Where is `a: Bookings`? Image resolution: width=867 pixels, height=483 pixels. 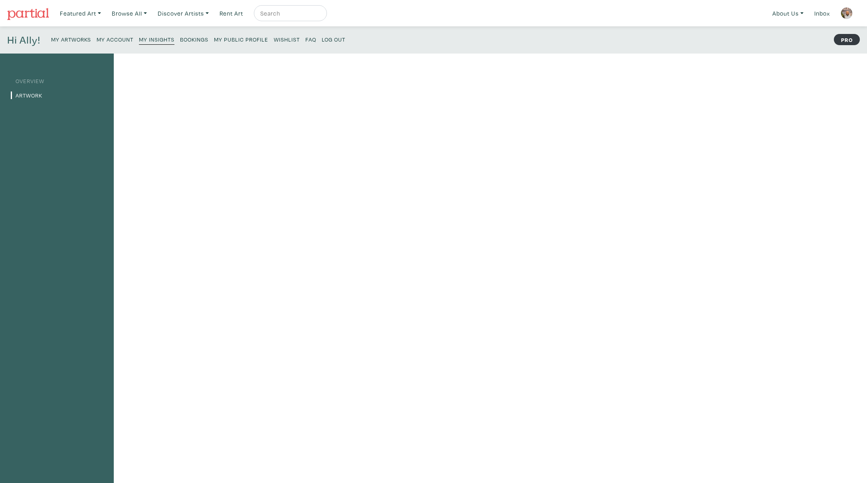 a: Bookings is located at coordinates (194, 39).